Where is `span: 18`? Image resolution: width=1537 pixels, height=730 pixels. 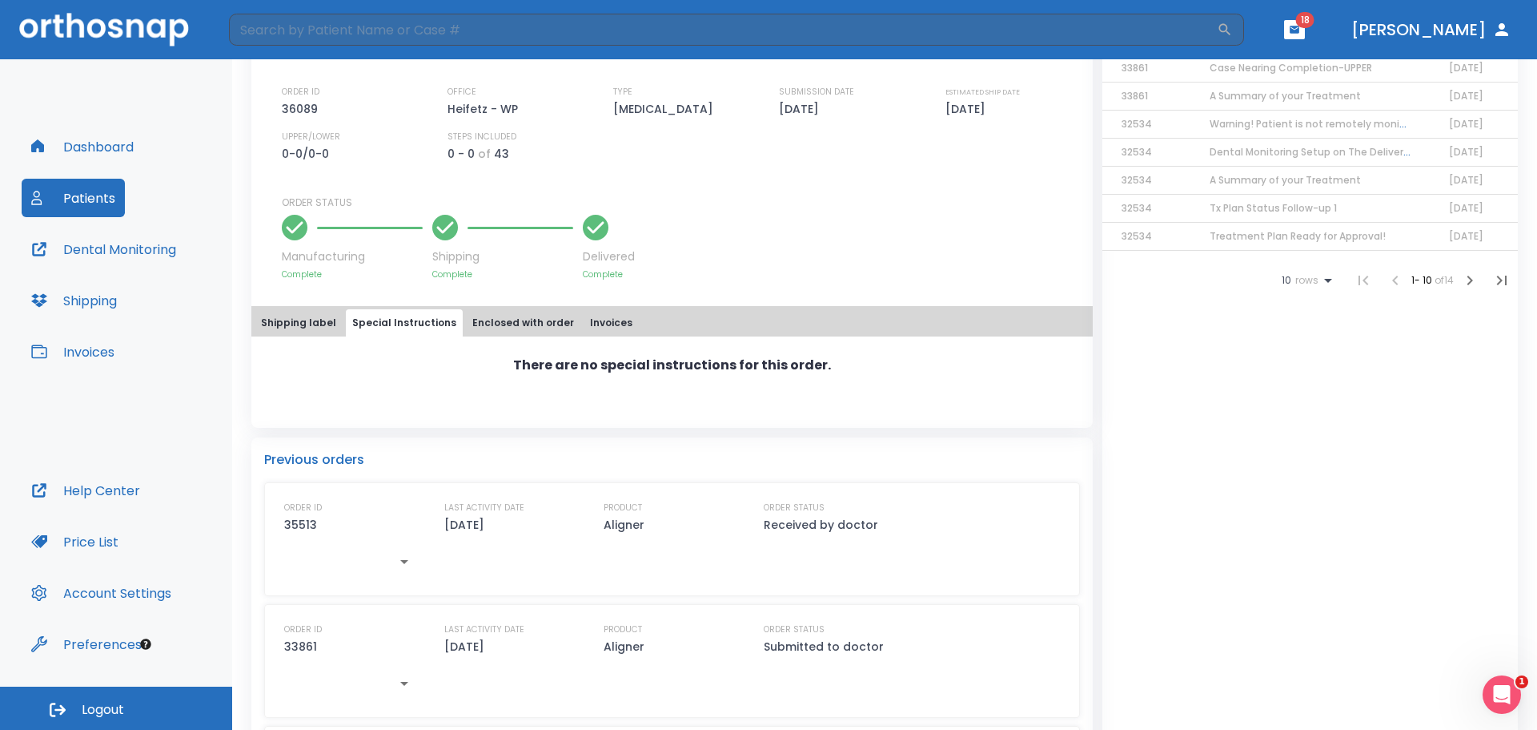 span: 18 is located at coordinates (1305, 20).